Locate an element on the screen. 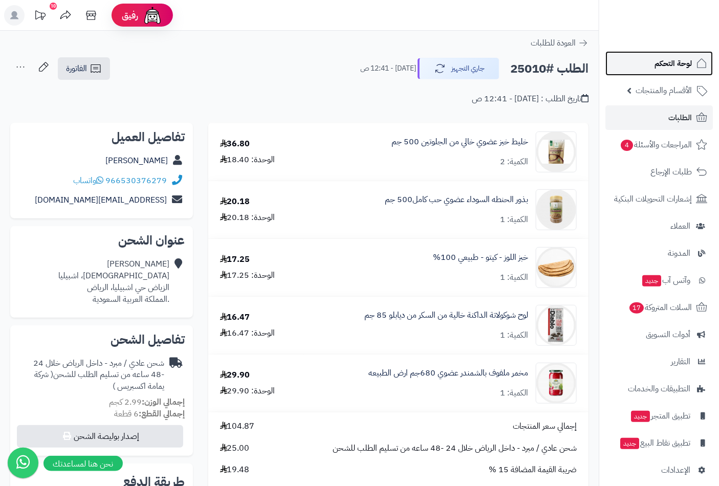 The width and height of the screenshot is (719, 486). span: ضريبة القيمة المضافة 15 % is located at coordinates (533, 470).